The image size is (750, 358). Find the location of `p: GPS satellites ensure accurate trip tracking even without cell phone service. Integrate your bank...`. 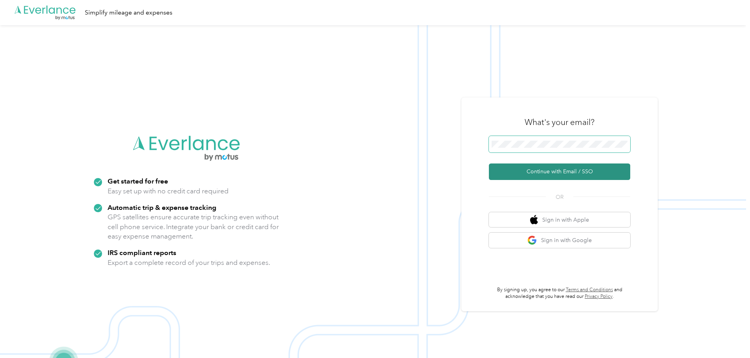

p: GPS satellites ensure accurate trip tracking even without cell phone service. Integrate your bank... is located at coordinates (193, 226).